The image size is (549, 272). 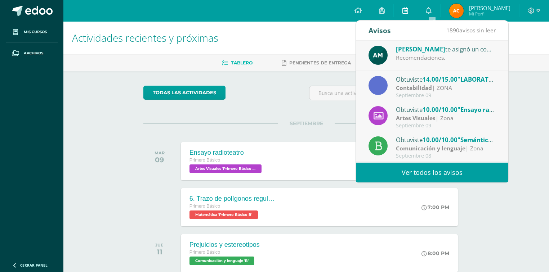 I want to click on span: Mi Perfil, so click(x=489, y=14).